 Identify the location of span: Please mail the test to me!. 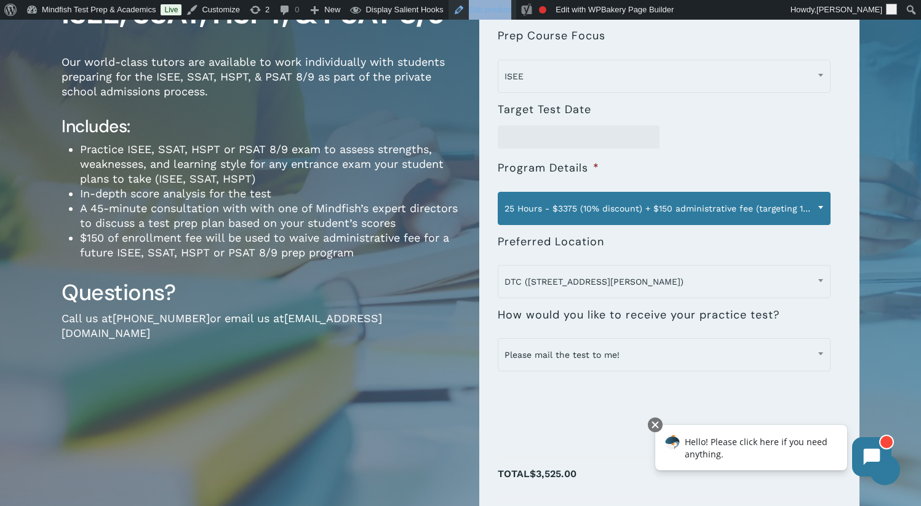
(664, 355).